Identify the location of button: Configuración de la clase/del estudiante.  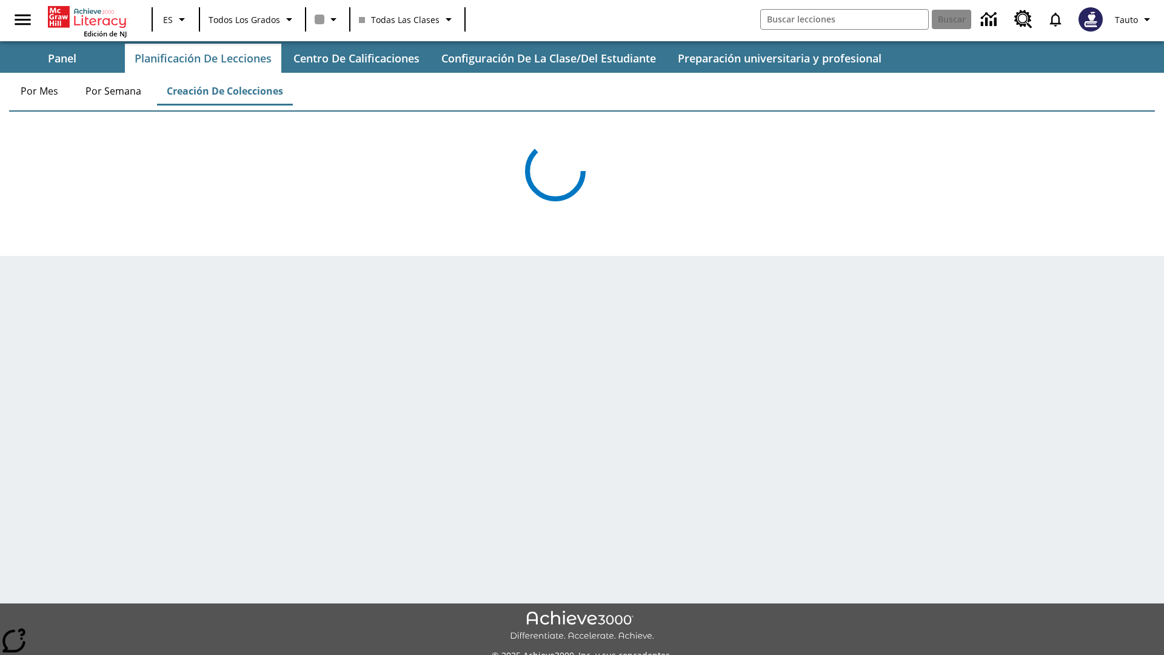
(549, 58).